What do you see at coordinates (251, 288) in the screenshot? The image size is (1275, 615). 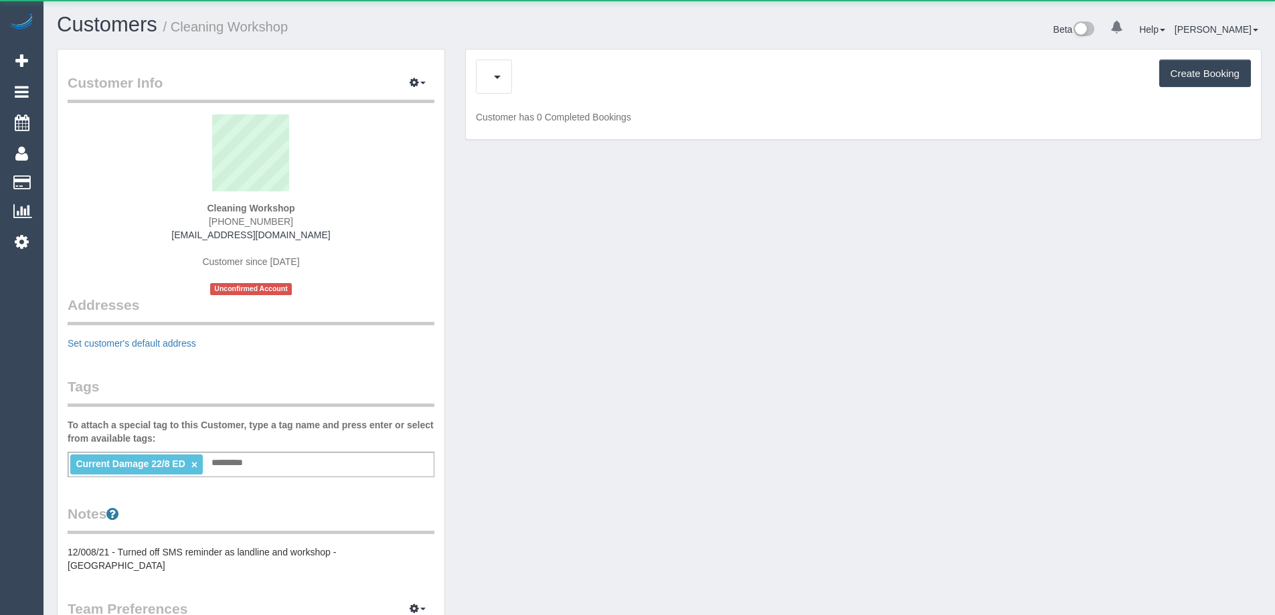 I see `span: Unconfirmed Account` at bounding box center [251, 288].